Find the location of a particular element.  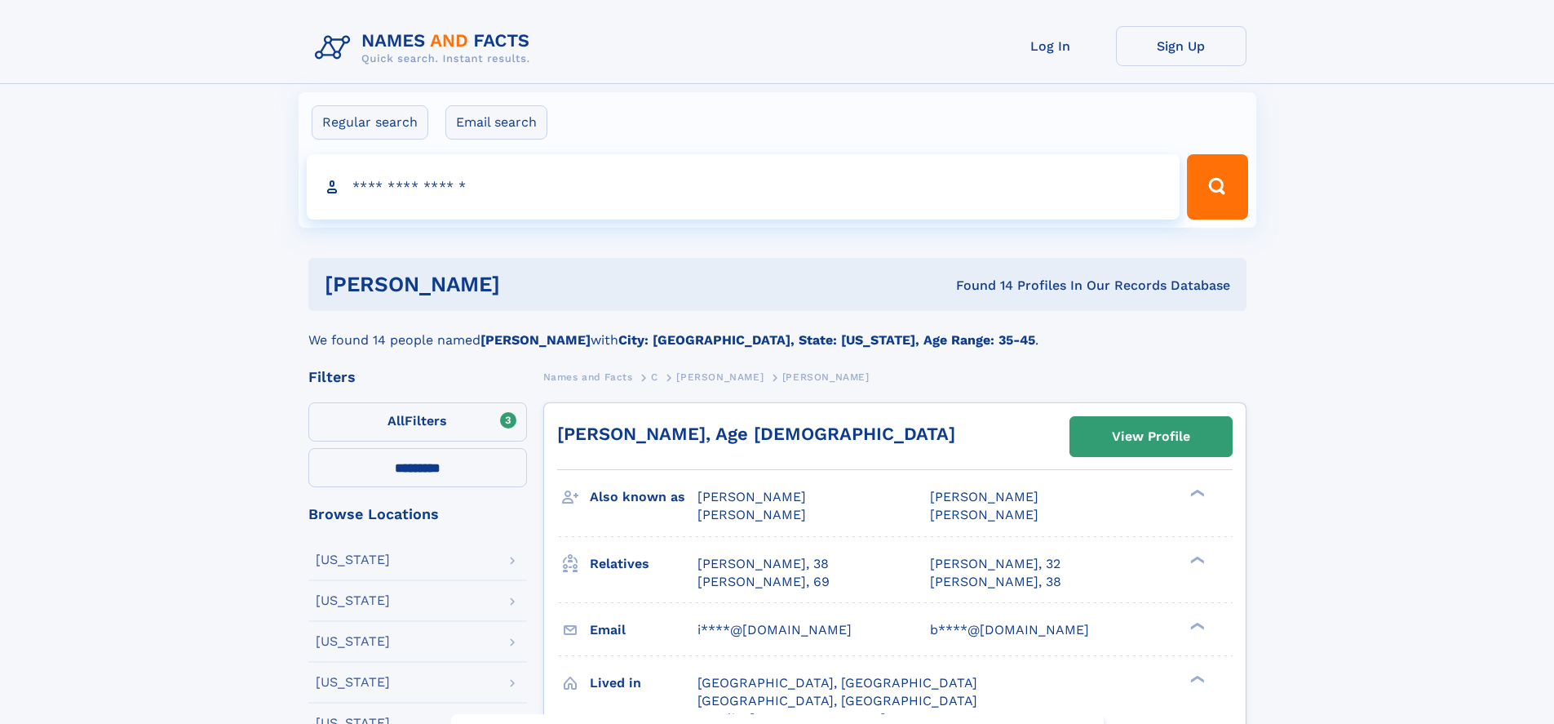

label: Email search is located at coordinates (496, 122).